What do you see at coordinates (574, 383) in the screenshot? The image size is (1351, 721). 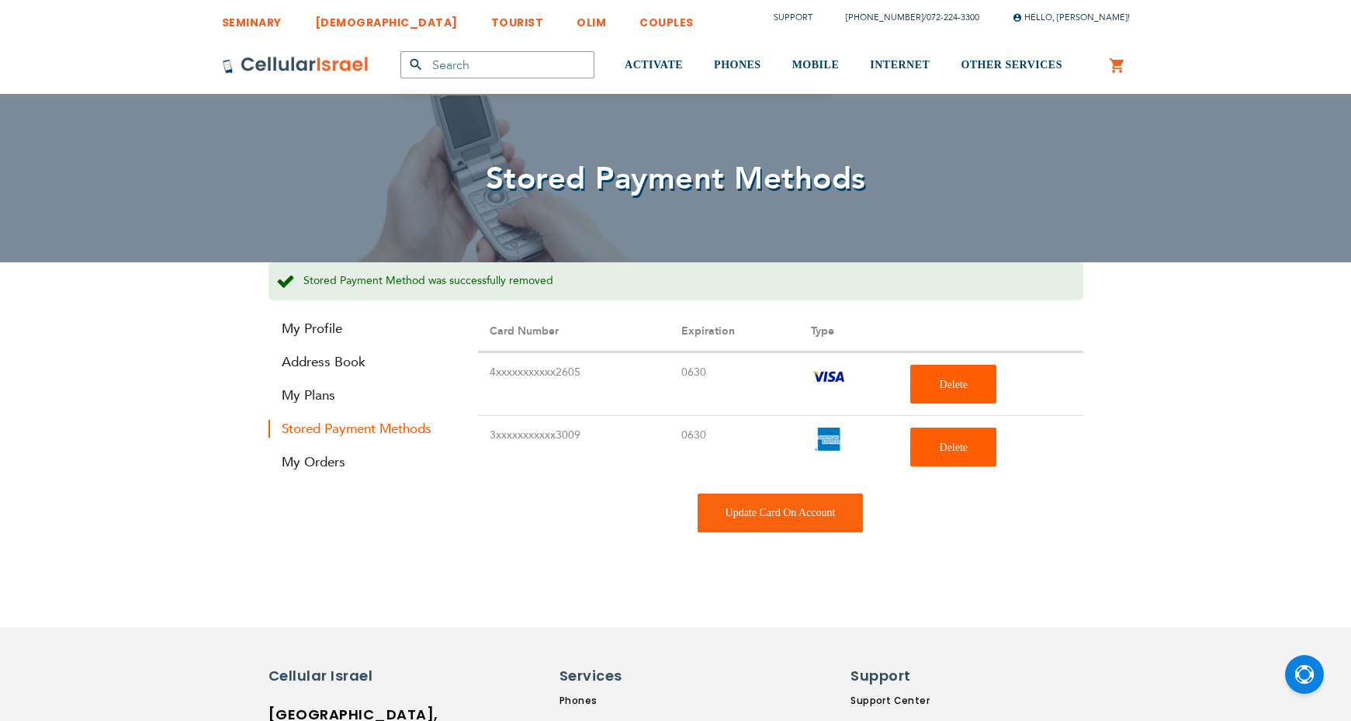 I see `td: 4xxxxxxxxxxx2605` at bounding box center [574, 383].